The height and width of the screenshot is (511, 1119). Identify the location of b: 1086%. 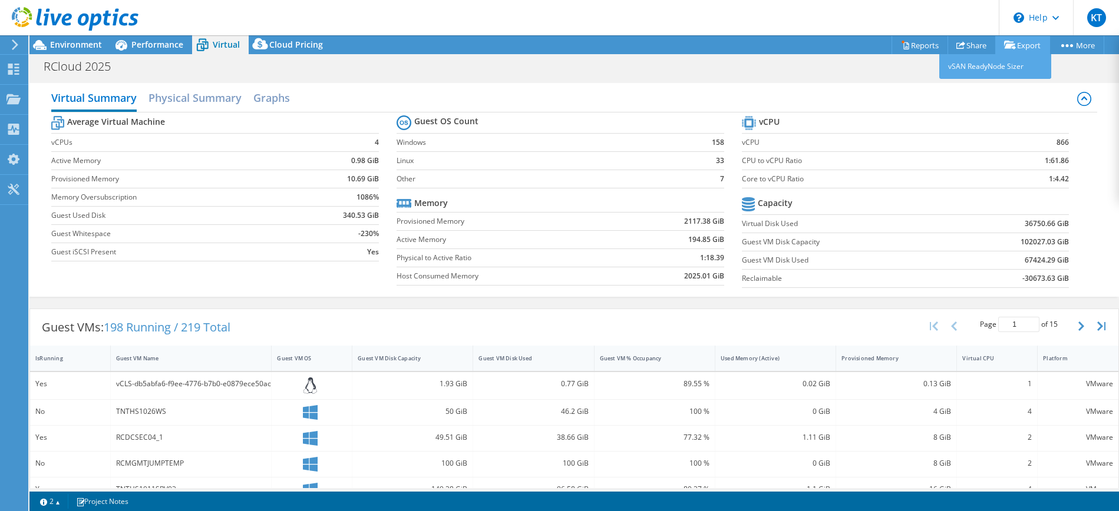
(368, 197).